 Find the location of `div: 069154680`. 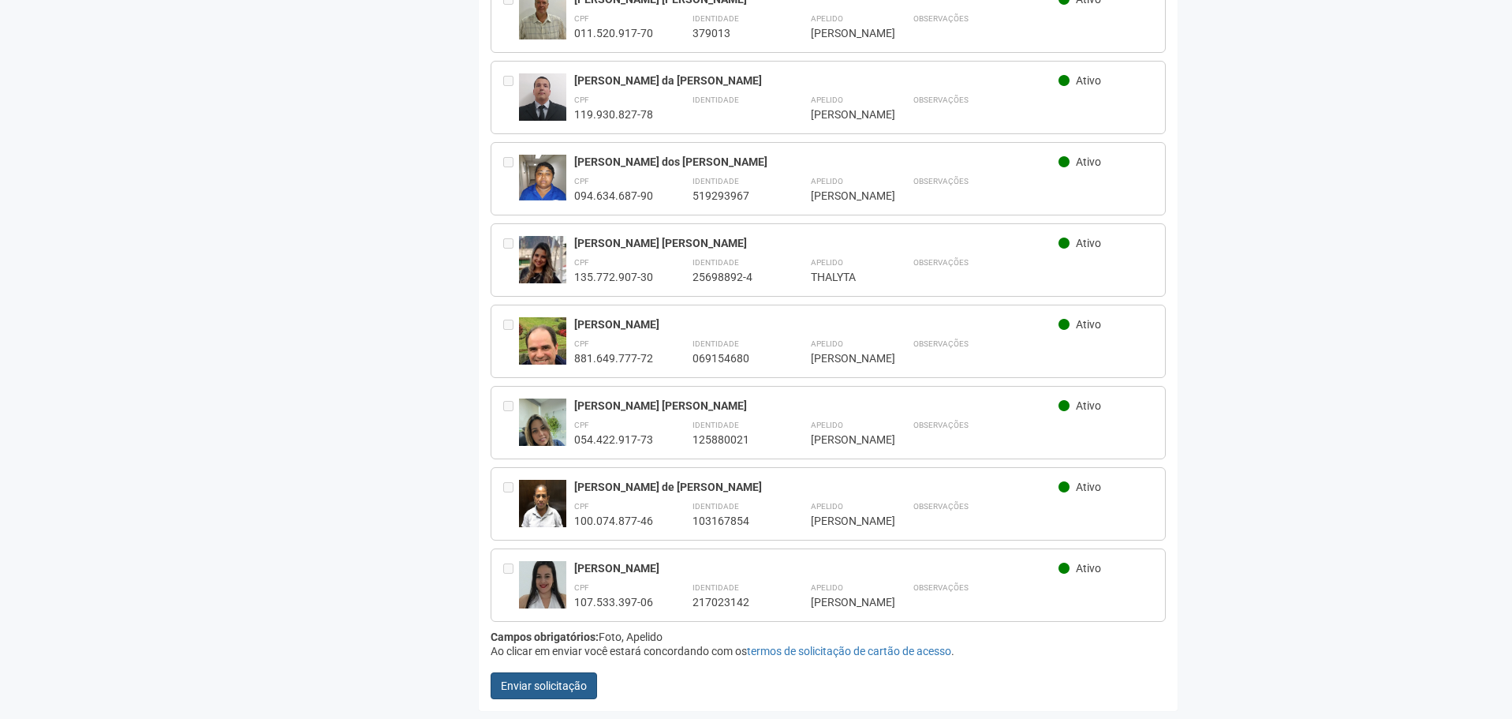

div: 069154680 is located at coordinates (732, 358).